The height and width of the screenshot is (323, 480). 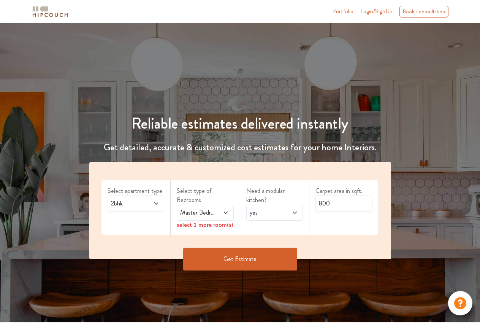 I want to click on input: Enter area sqft, so click(x=344, y=203).